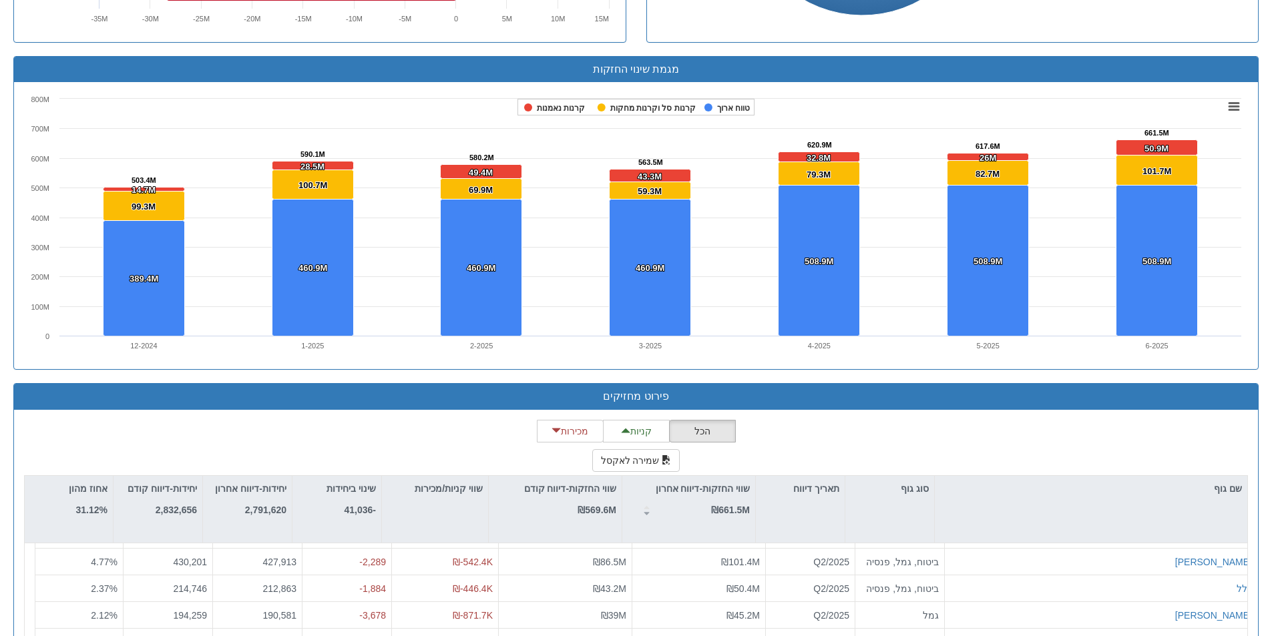 The height and width of the screenshot is (636, 1272). I want to click on tspan: 620.9M, so click(819, 145).